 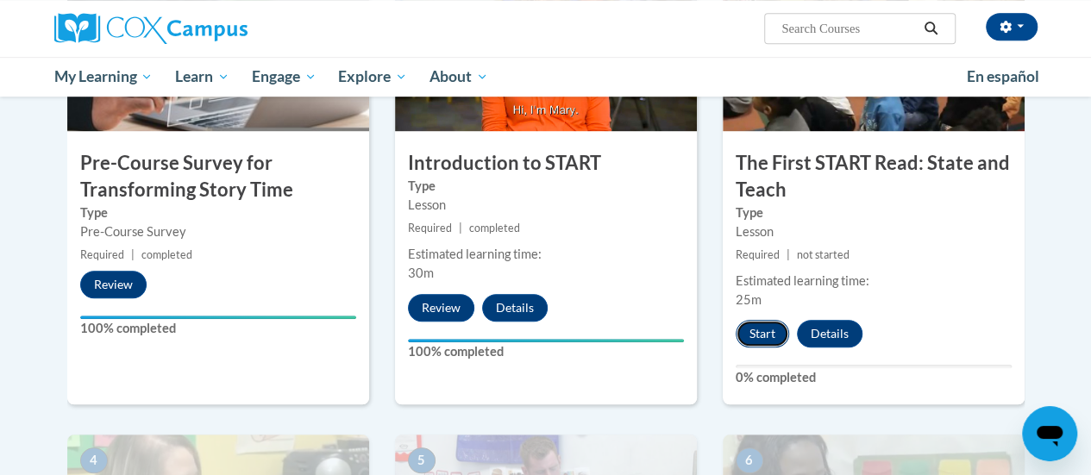 What do you see at coordinates (284, 77) in the screenshot?
I see `a: Engage` at bounding box center [284, 77].